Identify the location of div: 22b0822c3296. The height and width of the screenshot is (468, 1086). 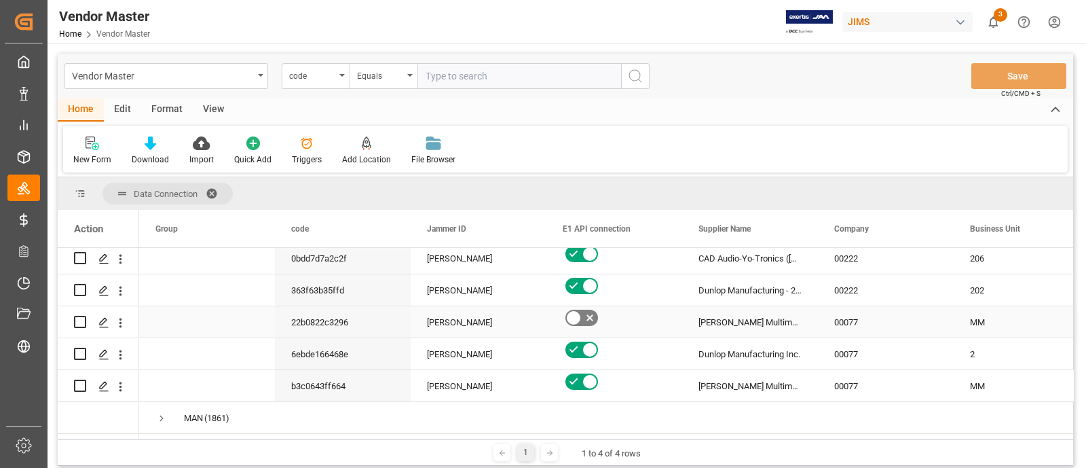
(343, 322).